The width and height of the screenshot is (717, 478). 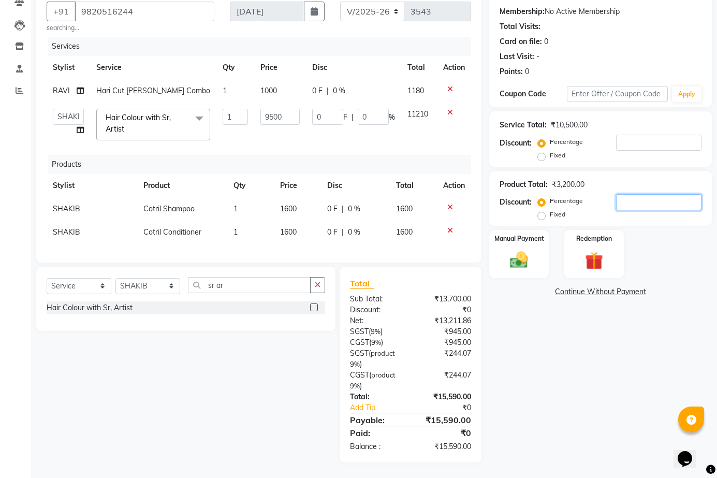 What do you see at coordinates (686, 94) in the screenshot?
I see `button: Apply` at bounding box center [686, 94].